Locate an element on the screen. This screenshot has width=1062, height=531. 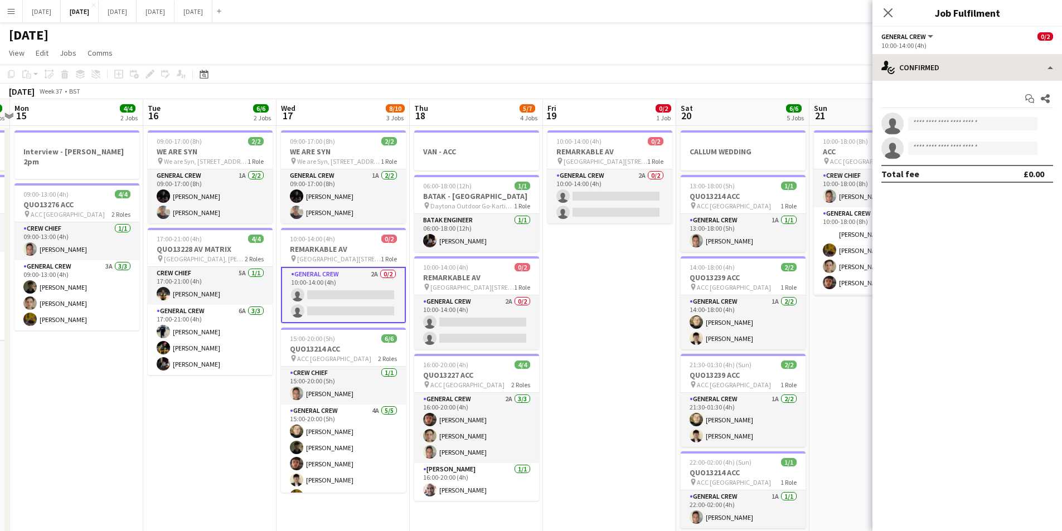
span: Wed is located at coordinates (288, 108).